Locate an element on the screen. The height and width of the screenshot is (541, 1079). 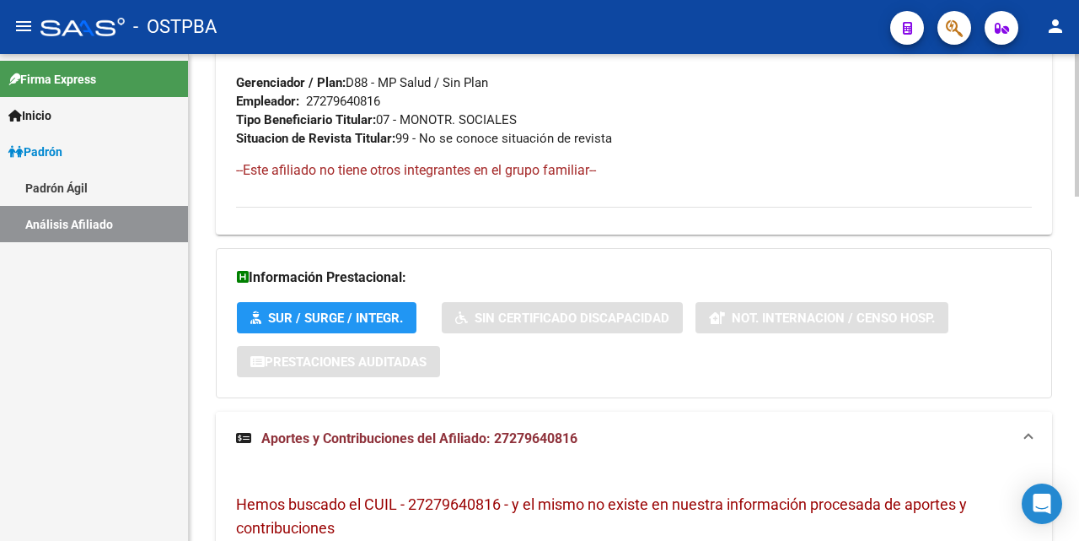
strong: Situacion de Revista Titular: is located at coordinates (315, 138).